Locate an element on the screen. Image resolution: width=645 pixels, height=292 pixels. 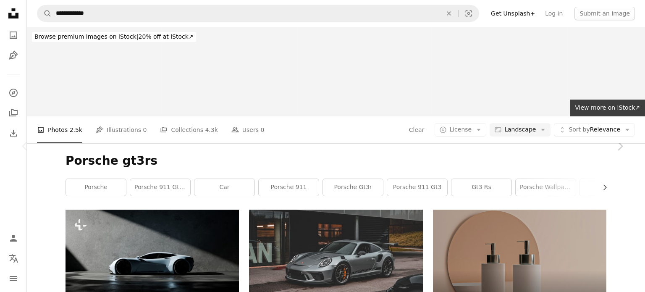
a: View more on iStock↗ is located at coordinates (607, 108).